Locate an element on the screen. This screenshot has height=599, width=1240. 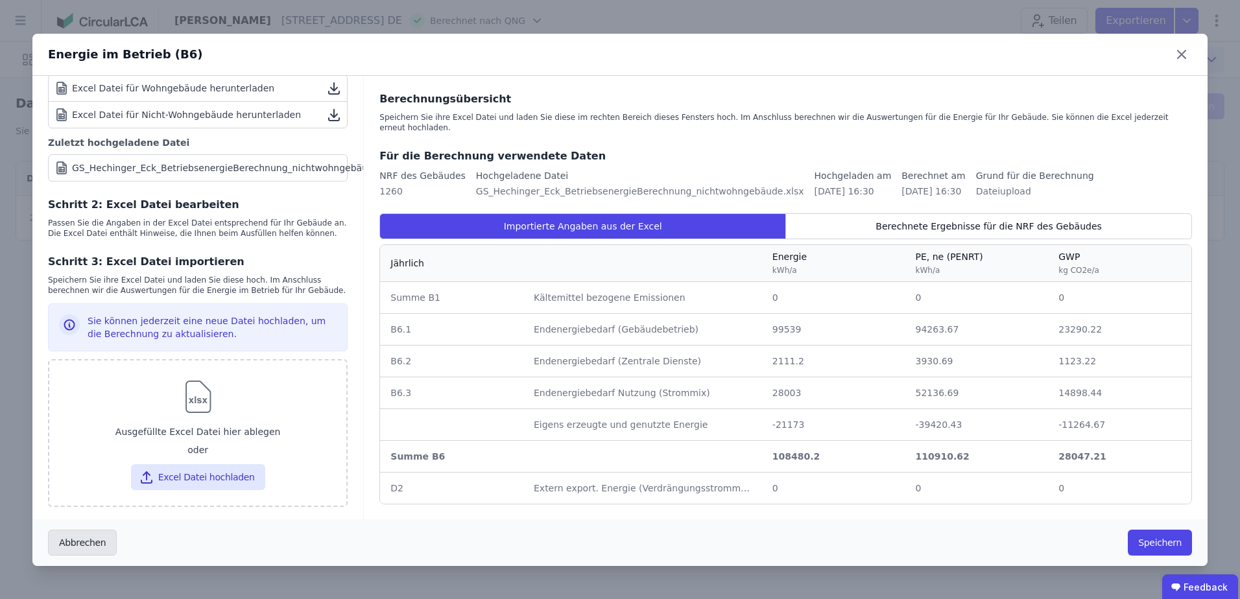
span: Endenergiebedarf Nutzung (Strommix) is located at coordinates (622, 393).